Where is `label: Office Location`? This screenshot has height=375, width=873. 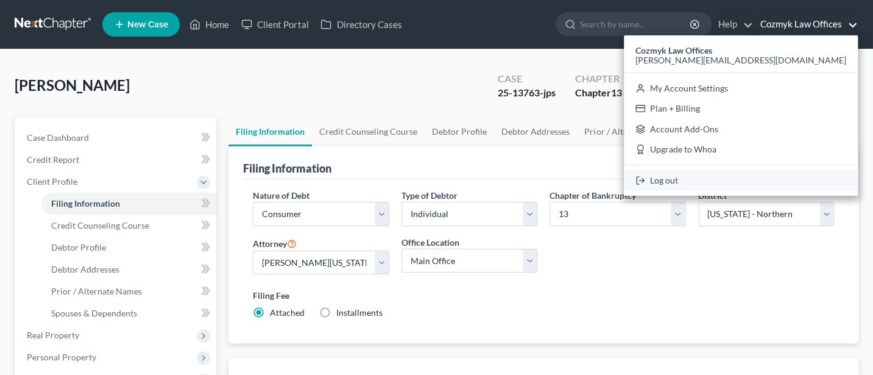 label: Office Location is located at coordinates (430, 242).